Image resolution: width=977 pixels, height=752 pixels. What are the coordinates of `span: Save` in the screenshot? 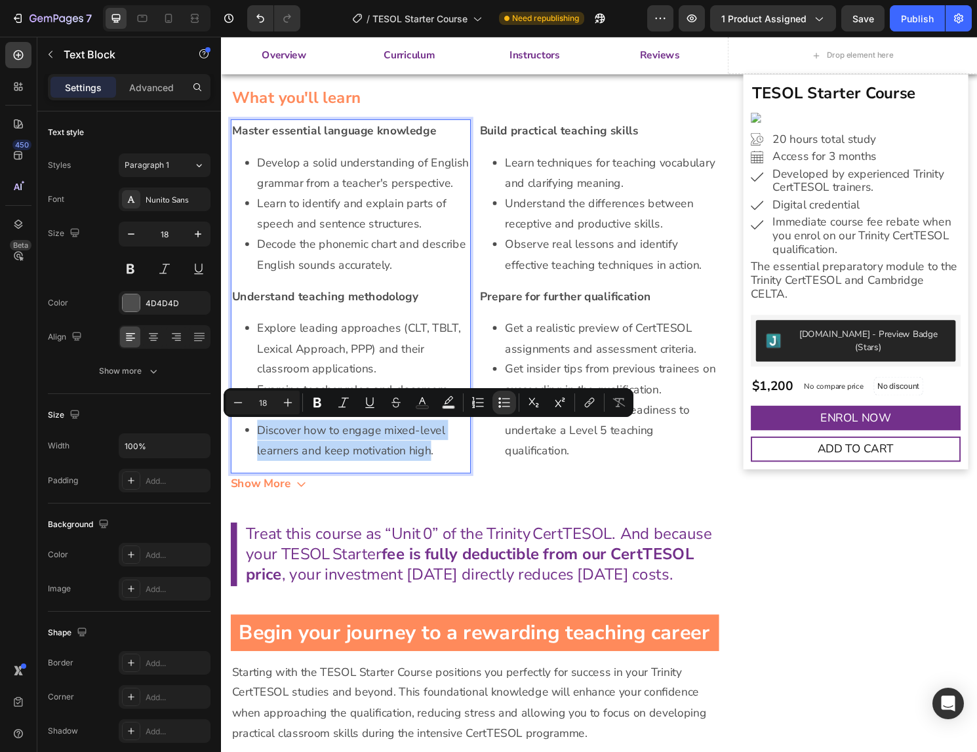 It's located at (863, 18).